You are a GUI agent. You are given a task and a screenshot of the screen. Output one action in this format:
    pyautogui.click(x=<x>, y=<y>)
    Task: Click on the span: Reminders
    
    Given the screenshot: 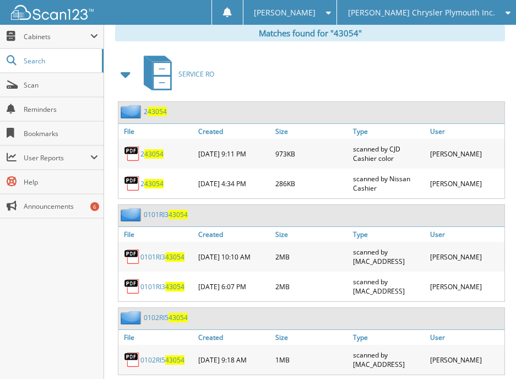 What is the action you would take?
    pyautogui.click(x=61, y=109)
    